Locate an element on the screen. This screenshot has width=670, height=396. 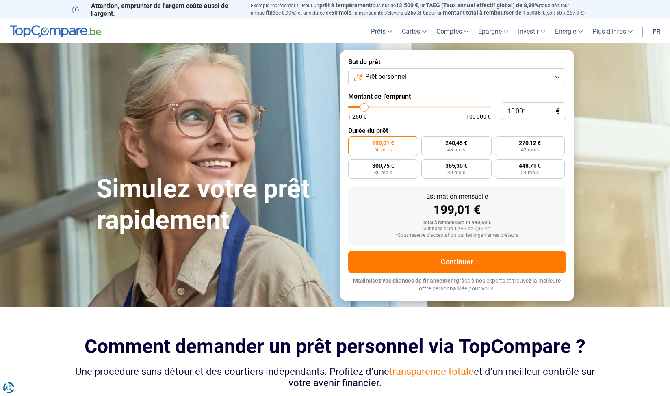
span: 270,12 € is located at coordinates (529, 143).